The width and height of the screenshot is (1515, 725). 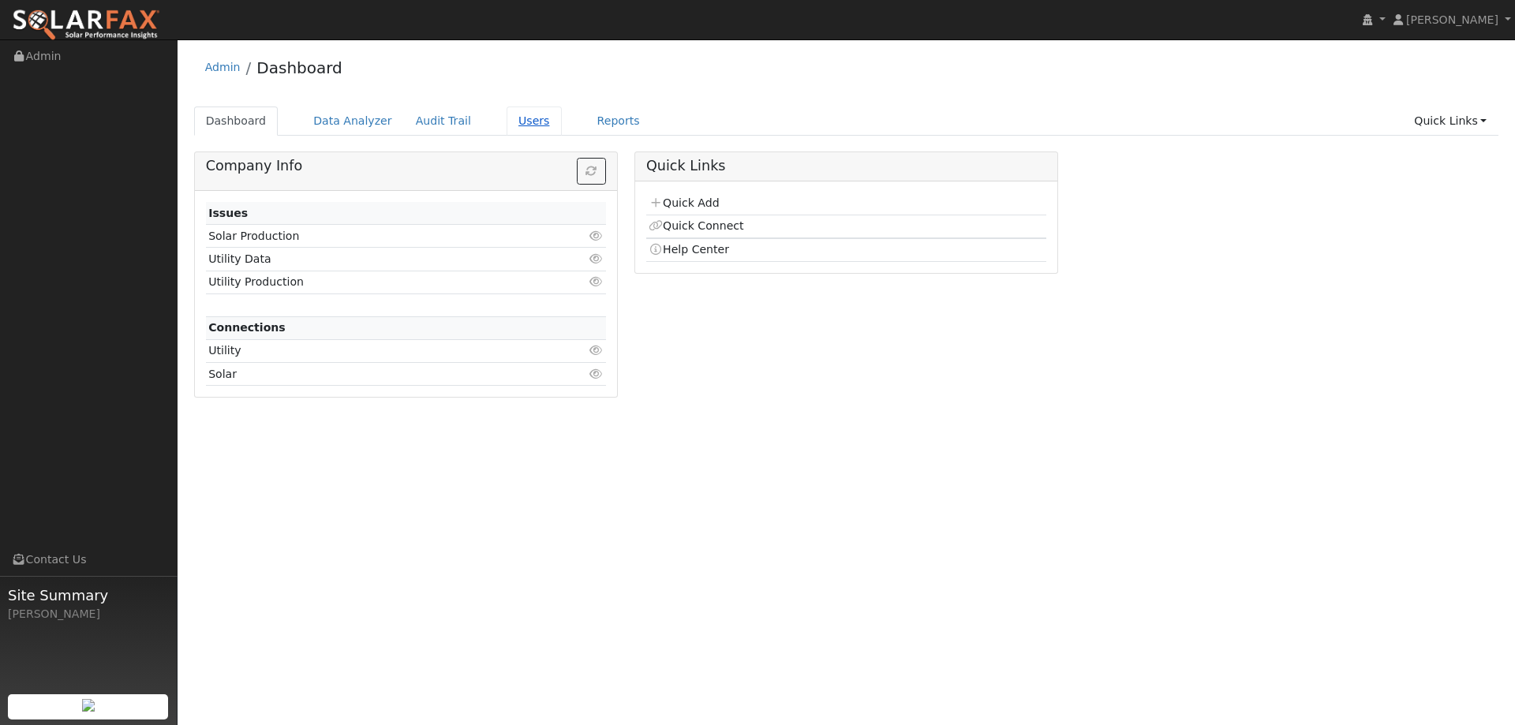 What do you see at coordinates (1451, 121) in the screenshot?
I see `a: Quick Links` at bounding box center [1451, 121].